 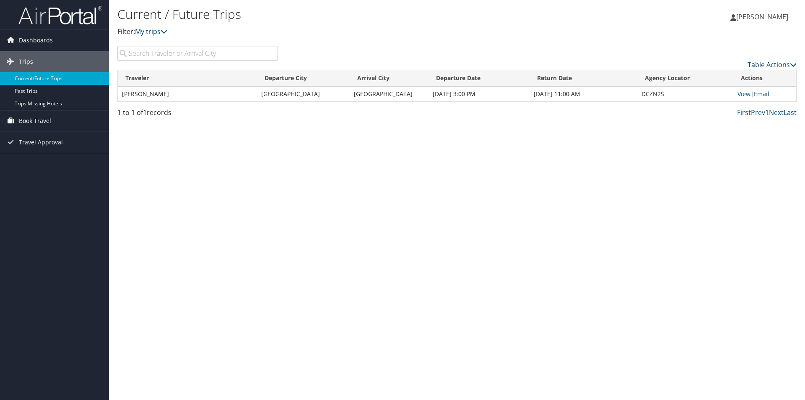 What do you see at coordinates (790, 112) in the screenshot?
I see `a: Last` at bounding box center [790, 112].